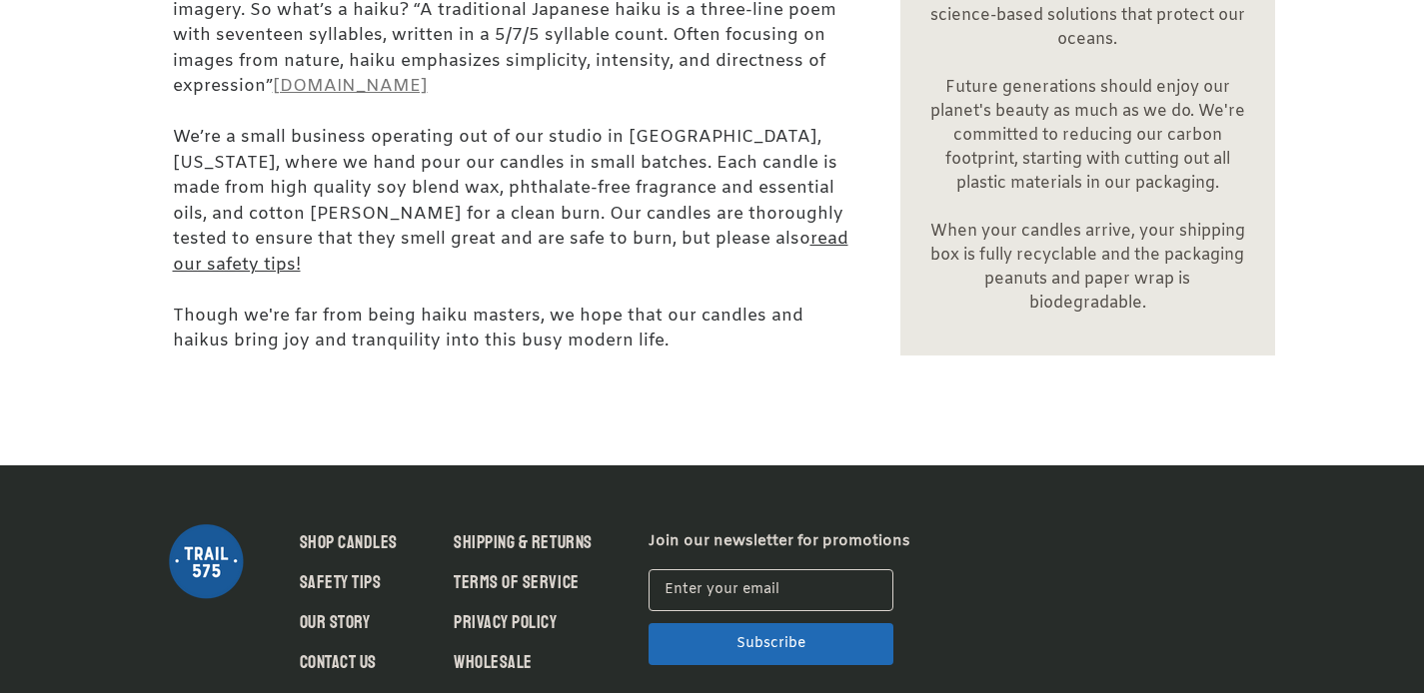 Image resolution: width=1424 pixels, height=693 pixels. What do you see at coordinates (349, 542) in the screenshot?
I see `a: Shop Candles` at bounding box center [349, 542].